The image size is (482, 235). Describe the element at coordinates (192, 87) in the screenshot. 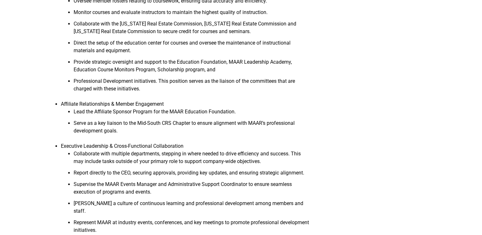

I see `li: Professional Development initiatives. This position serves as the liaison of the committees that ...` at that location.